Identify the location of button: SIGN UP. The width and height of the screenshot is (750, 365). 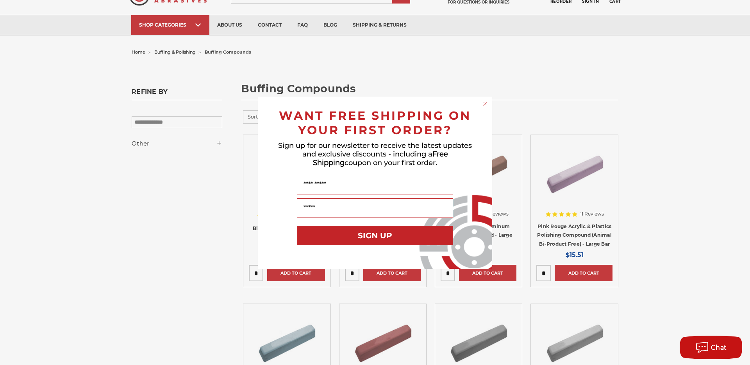
(375, 235).